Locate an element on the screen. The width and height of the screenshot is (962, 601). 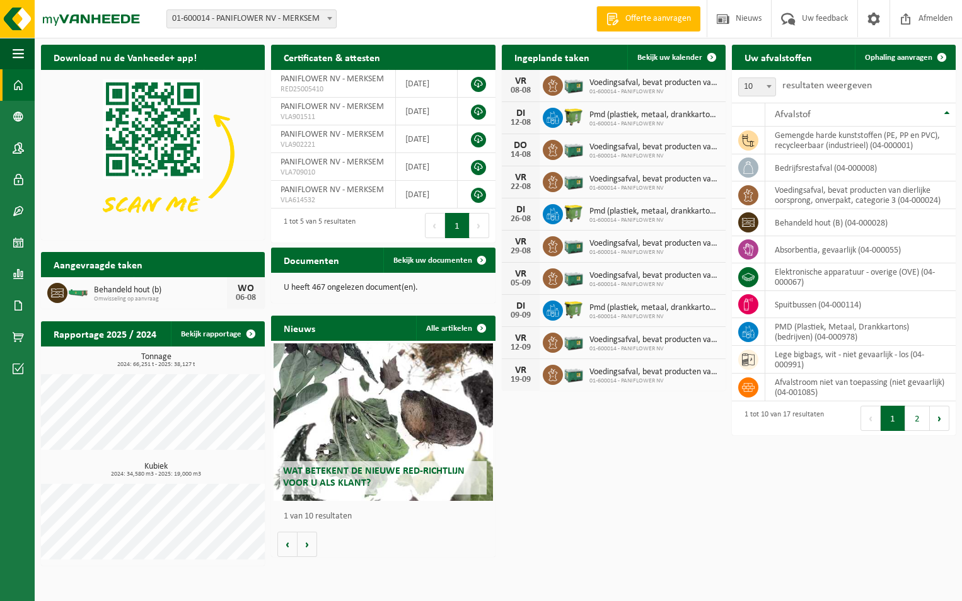
span: VLA901511 is located at coordinates (333, 117).